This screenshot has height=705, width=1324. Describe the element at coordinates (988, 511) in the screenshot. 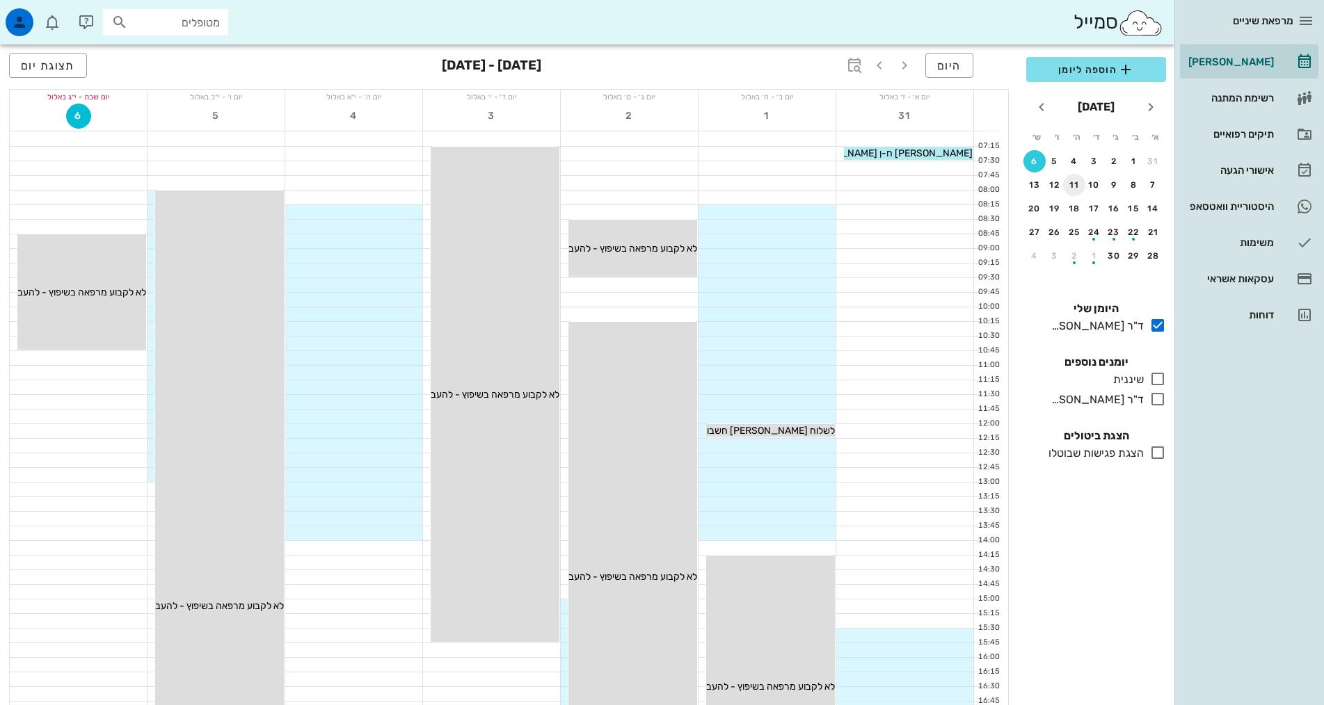

I see `div: 13:30` at that location.